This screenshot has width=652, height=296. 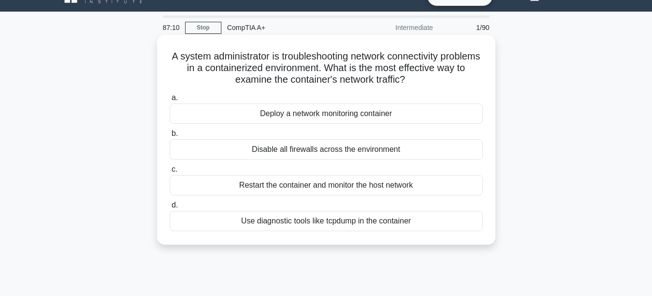 I want to click on span: b., so click(x=175, y=133).